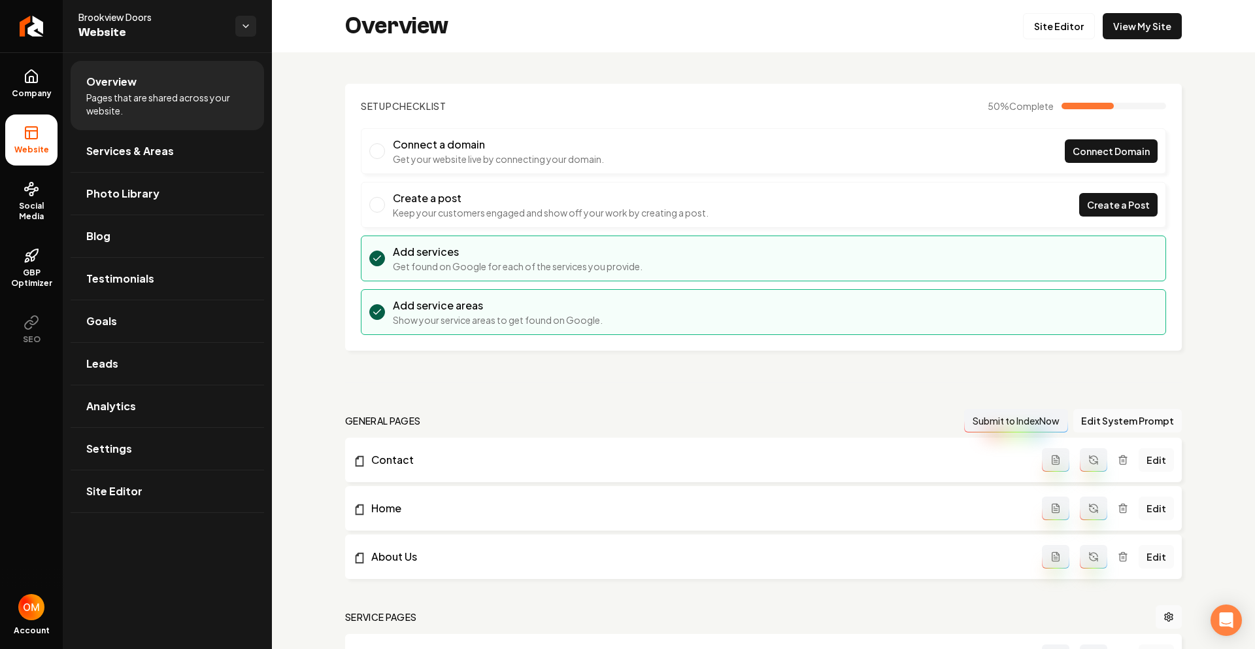  I want to click on a: GBP Optimizer, so click(31, 268).